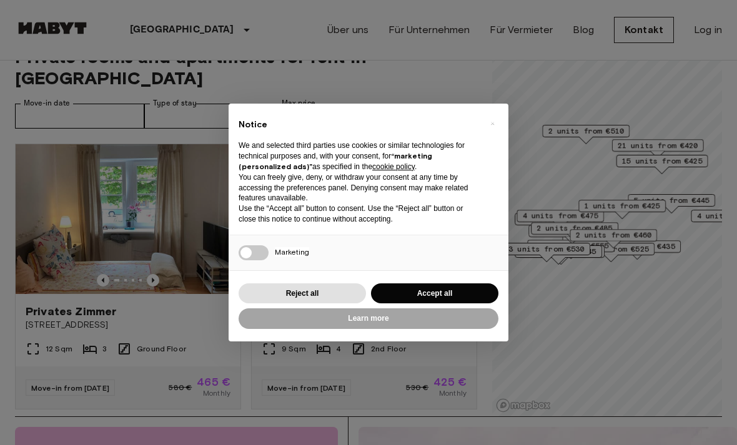 The height and width of the screenshot is (445, 737). Describe the element at coordinates (302, 294) in the screenshot. I see `button: Reject all` at that location.